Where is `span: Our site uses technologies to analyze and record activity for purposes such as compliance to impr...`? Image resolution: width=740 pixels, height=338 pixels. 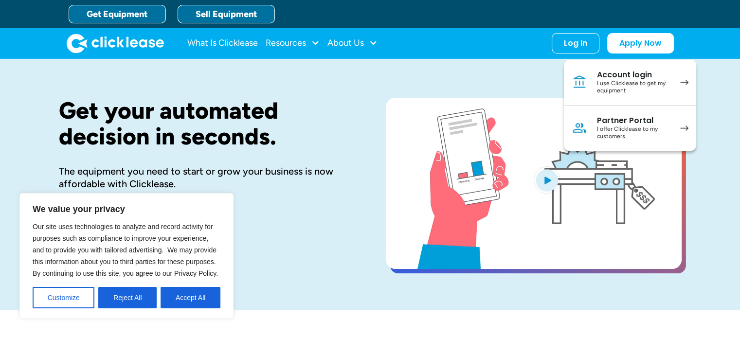 span: Our site uses technologies to analyze and record activity for purposes such as compliance to impr... is located at coordinates (125, 250).